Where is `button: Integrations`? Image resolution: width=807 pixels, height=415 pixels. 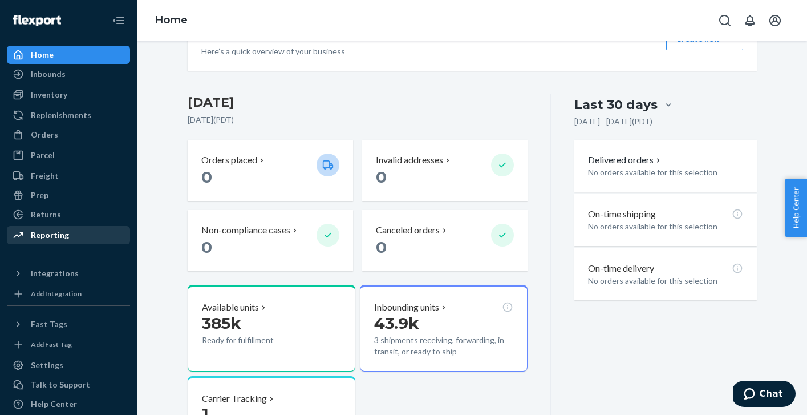
button: Integrations is located at coordinates (68, 273).